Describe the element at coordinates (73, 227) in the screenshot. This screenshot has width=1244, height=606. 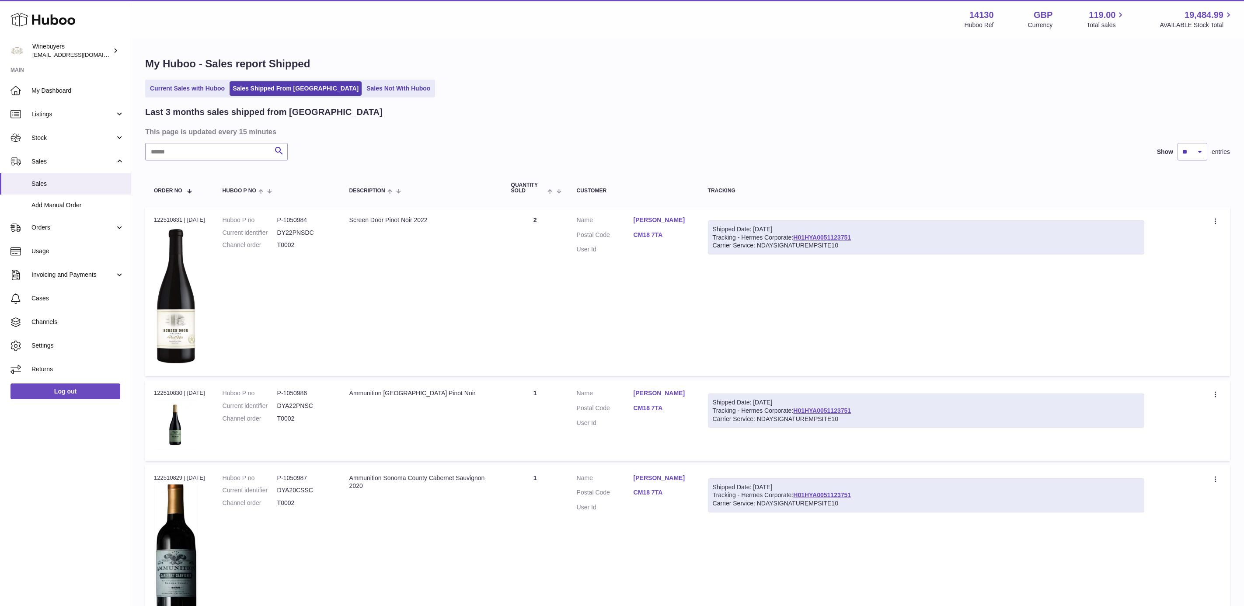
I see `span: Orders` at that location.